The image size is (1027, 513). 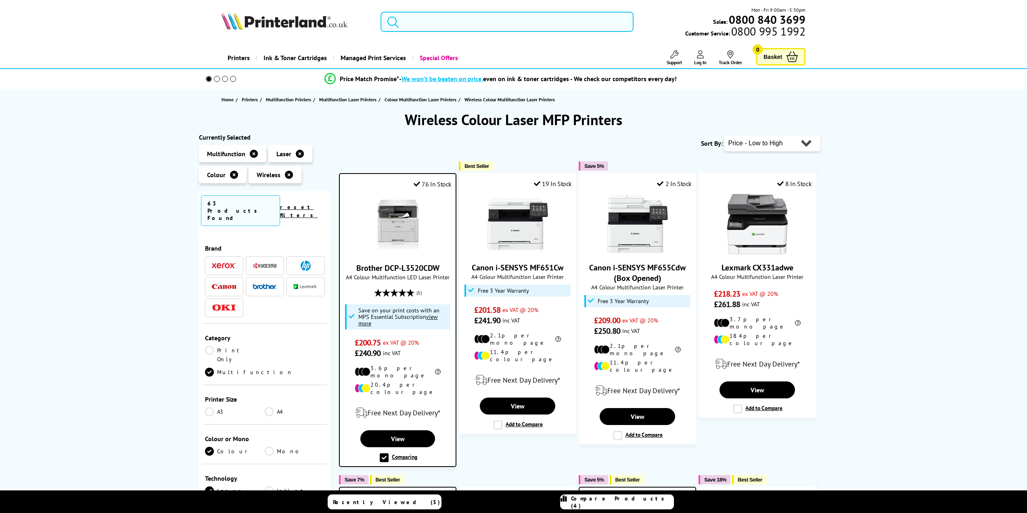 I want to click on a: Log In, so click(x=700, y=58).